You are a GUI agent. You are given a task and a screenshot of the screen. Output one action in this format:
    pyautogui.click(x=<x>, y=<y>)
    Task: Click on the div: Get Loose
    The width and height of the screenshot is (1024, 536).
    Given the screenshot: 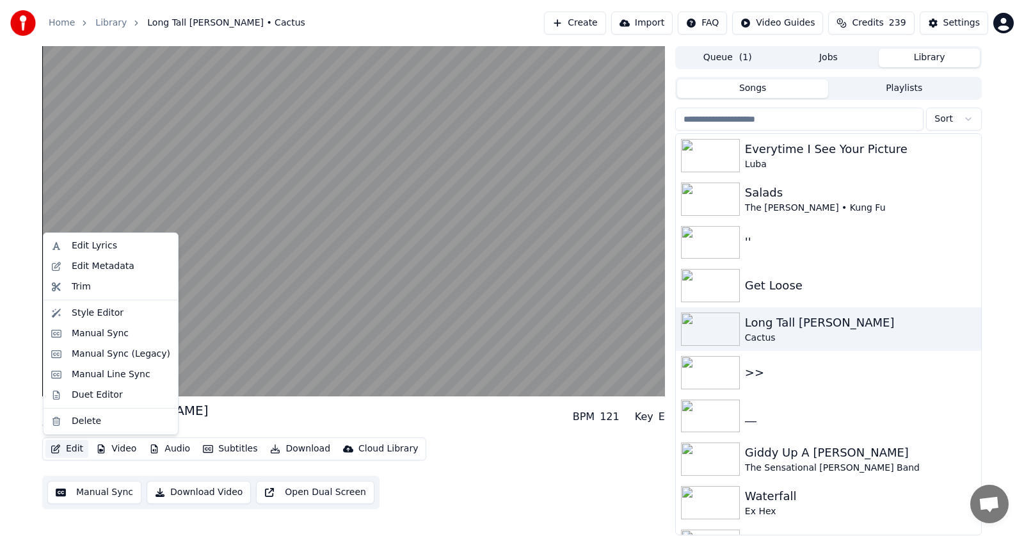 What is the action you would take?
    pyautogui.click(x=860, y=285)
    